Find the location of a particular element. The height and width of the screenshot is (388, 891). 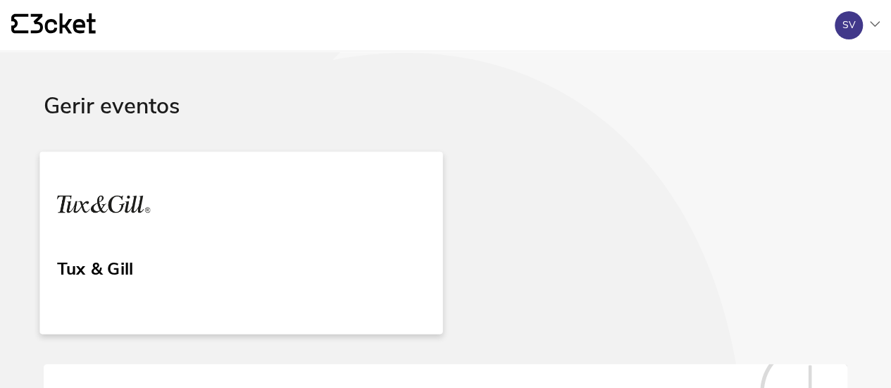

div: SV is located at coordinates (849, 25).